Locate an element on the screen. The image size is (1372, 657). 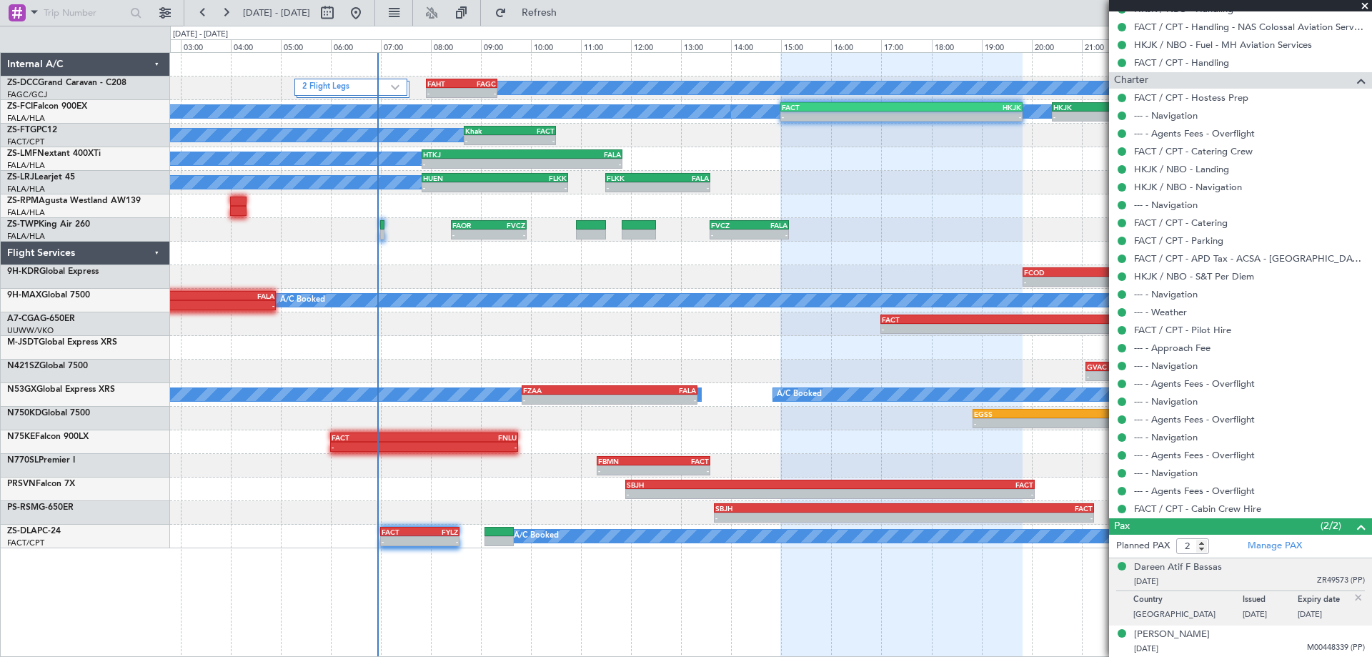
a: FACT / CPT - Hostess Prep is located at coordinates (1192, 97).